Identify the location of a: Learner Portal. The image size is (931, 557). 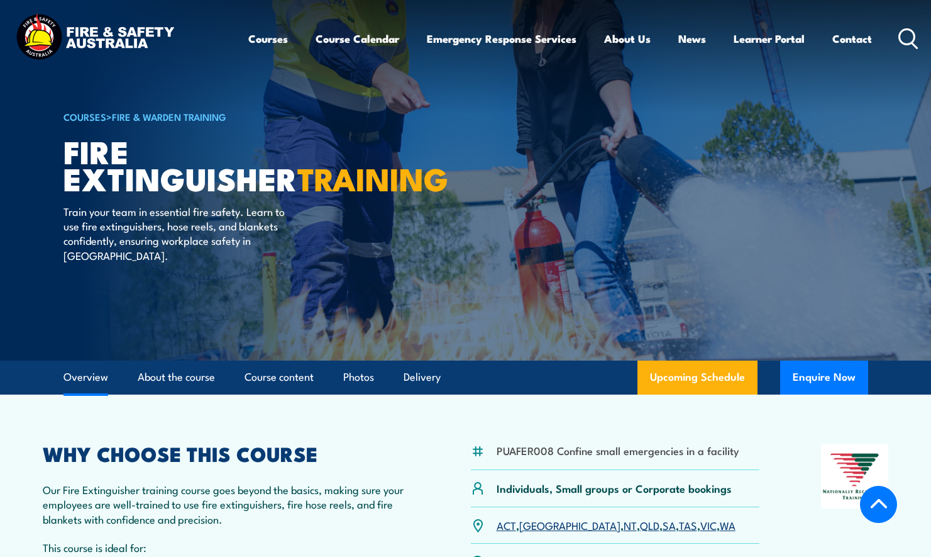
(769, 38).